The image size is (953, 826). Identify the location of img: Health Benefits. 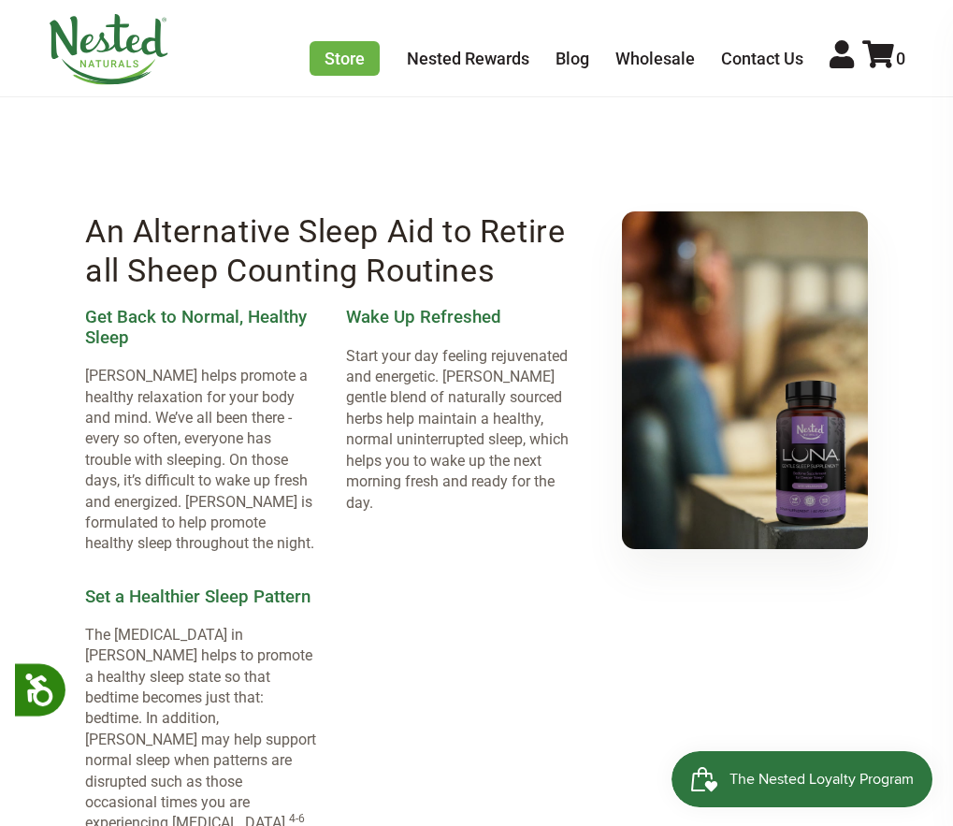
(744, 381).